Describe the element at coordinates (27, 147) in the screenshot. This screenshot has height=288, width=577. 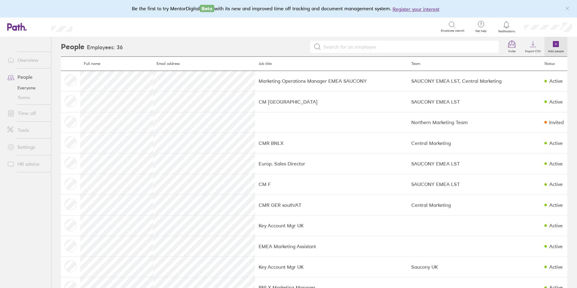
I see `a: Settings` at that location.